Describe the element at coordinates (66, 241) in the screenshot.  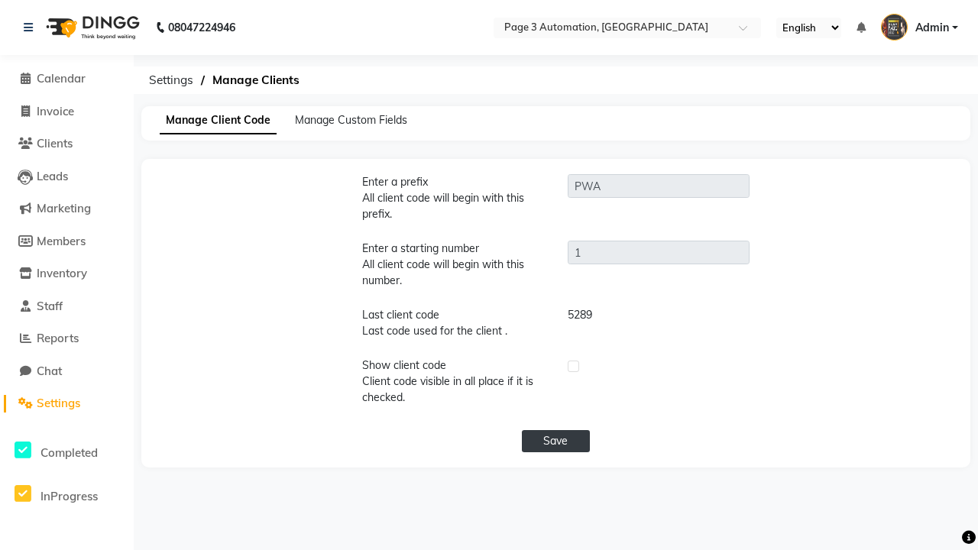
I see `a: Members` at that location.